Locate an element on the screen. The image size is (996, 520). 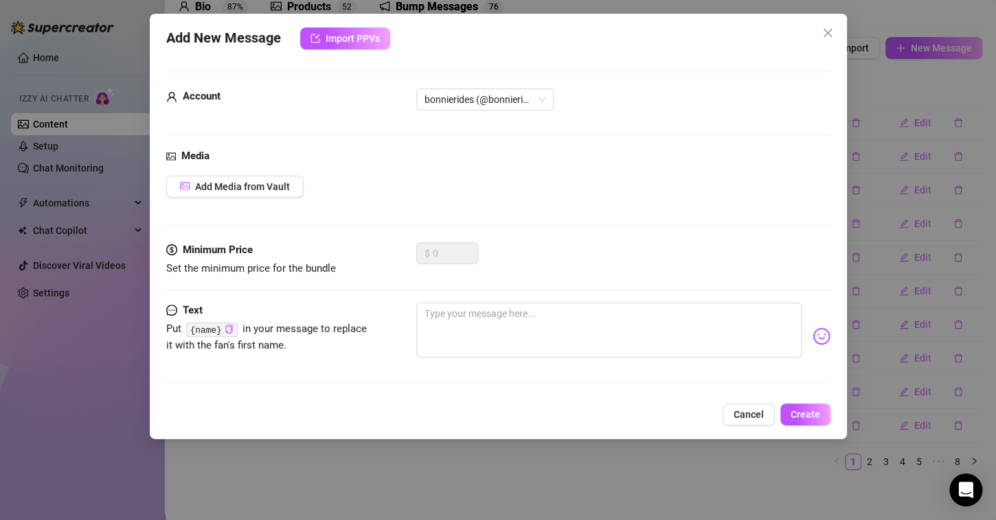
span: bonnierides (@bonnierides) is located at coordinates (485, 100).